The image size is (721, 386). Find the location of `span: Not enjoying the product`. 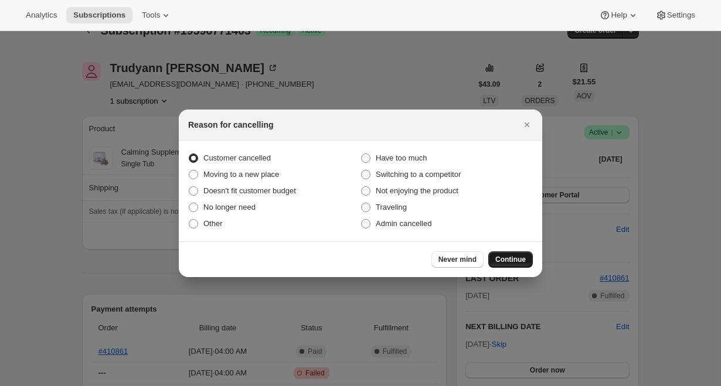

span: Not enjoying the product is located at coordinates (417, 190).